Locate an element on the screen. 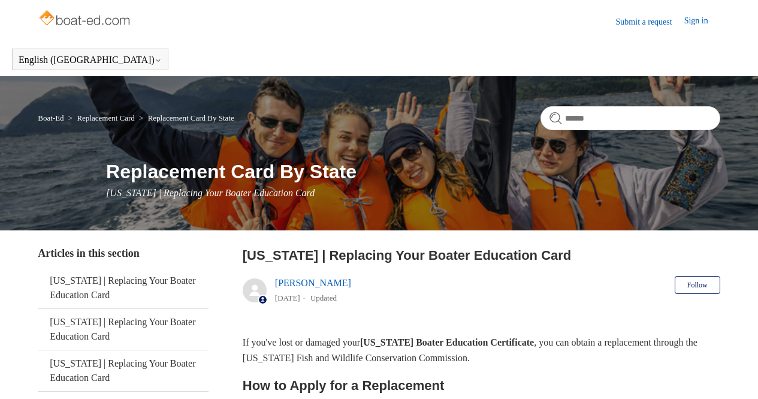  li: Replacement Card is located at coordinates (101, 117).